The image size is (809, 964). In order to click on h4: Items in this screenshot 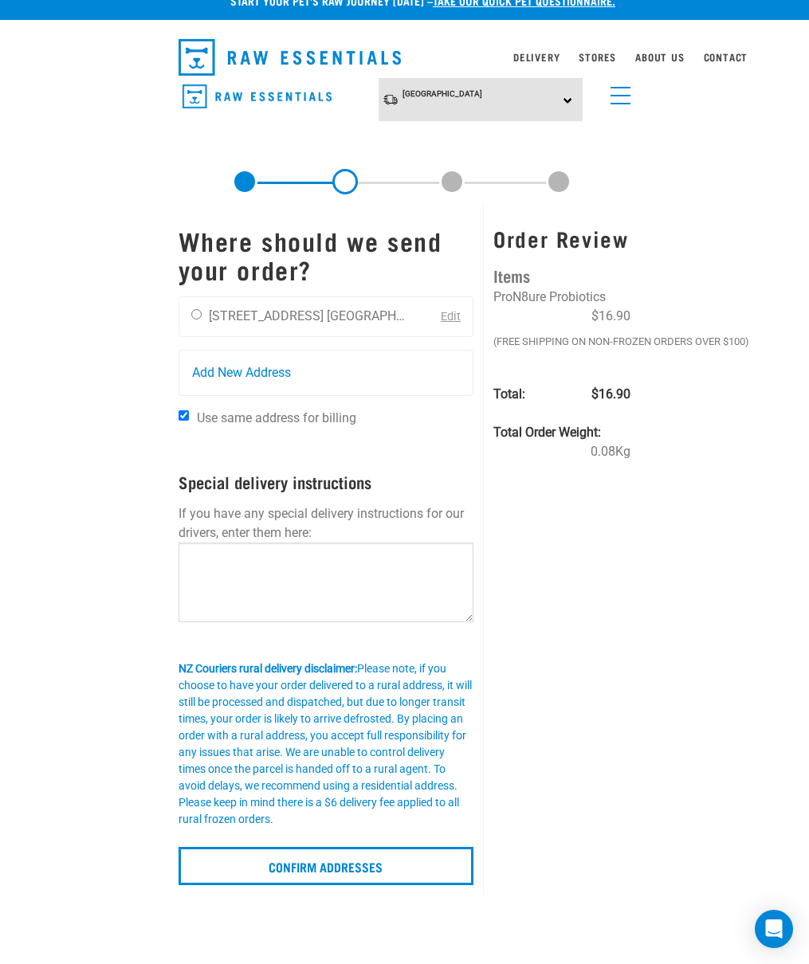, I will do `click(562, 275)`.